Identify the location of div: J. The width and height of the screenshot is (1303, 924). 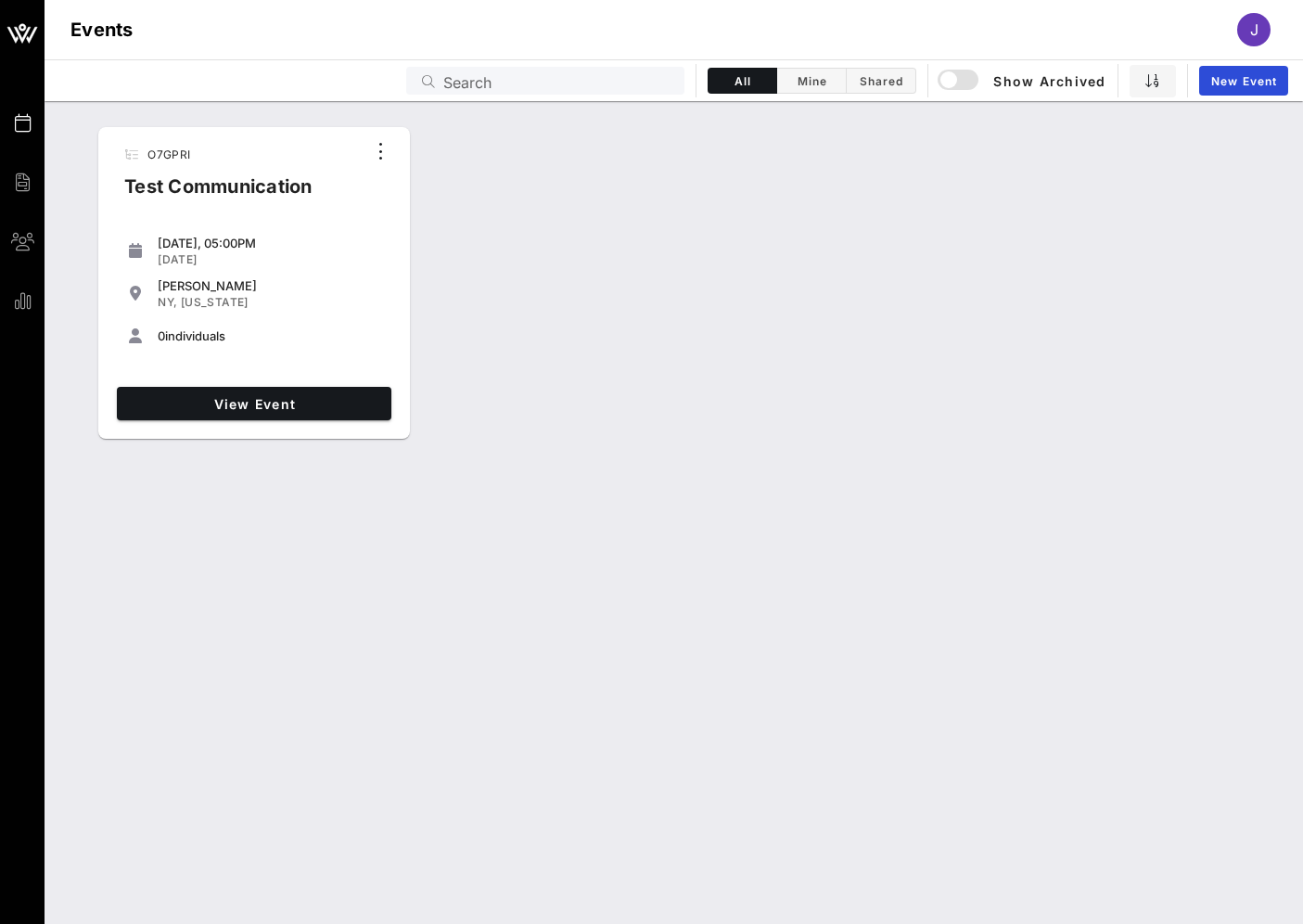
(1254, 30).